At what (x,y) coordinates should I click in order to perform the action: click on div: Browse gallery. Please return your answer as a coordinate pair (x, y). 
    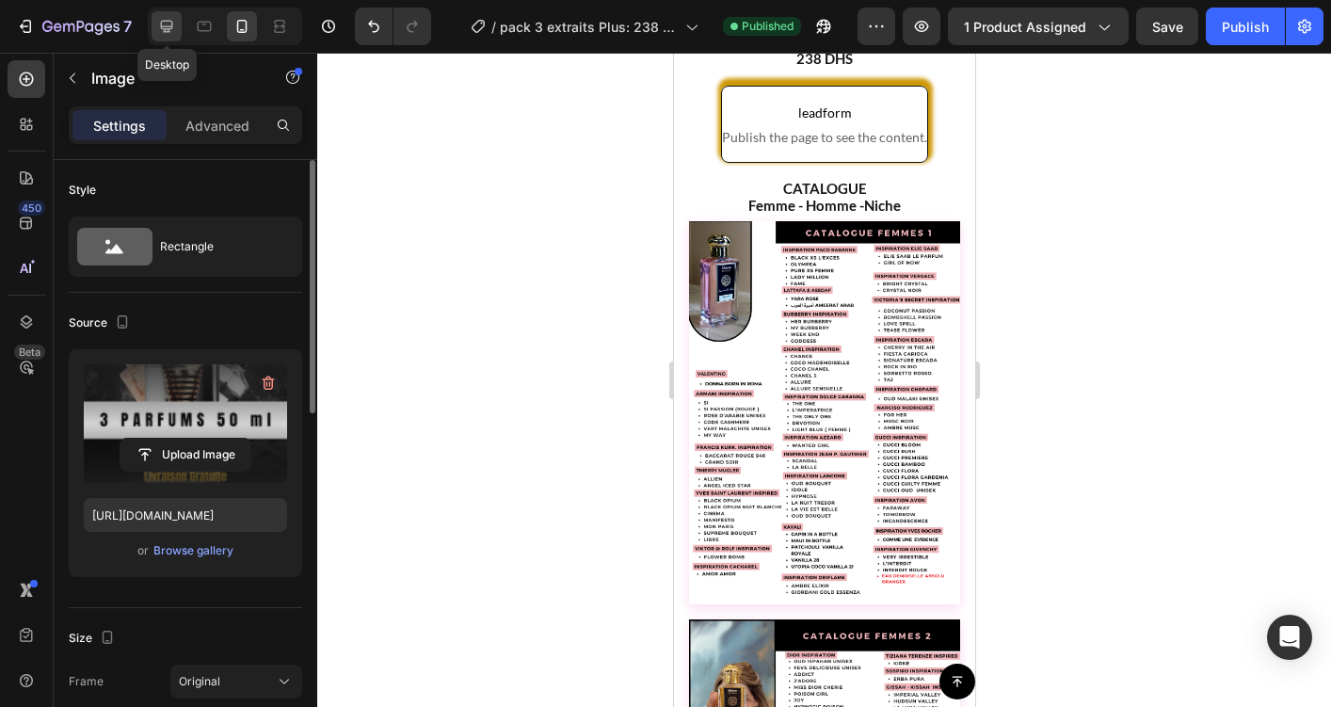
    Looking at the image, I should click on (193, 551).